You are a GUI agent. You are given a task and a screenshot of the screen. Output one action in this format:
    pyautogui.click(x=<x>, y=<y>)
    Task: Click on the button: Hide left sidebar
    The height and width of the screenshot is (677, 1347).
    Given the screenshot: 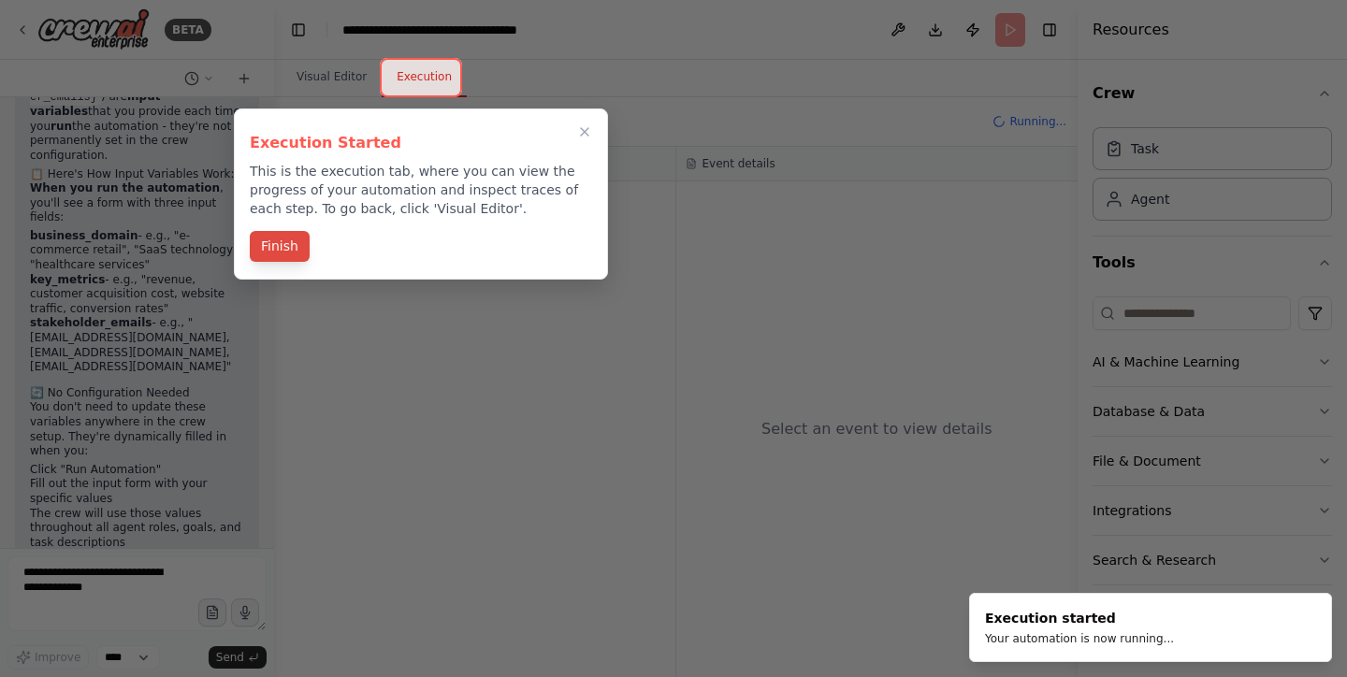 What is the action you would take?
    pyautogui.click(x=298, y=30)
    